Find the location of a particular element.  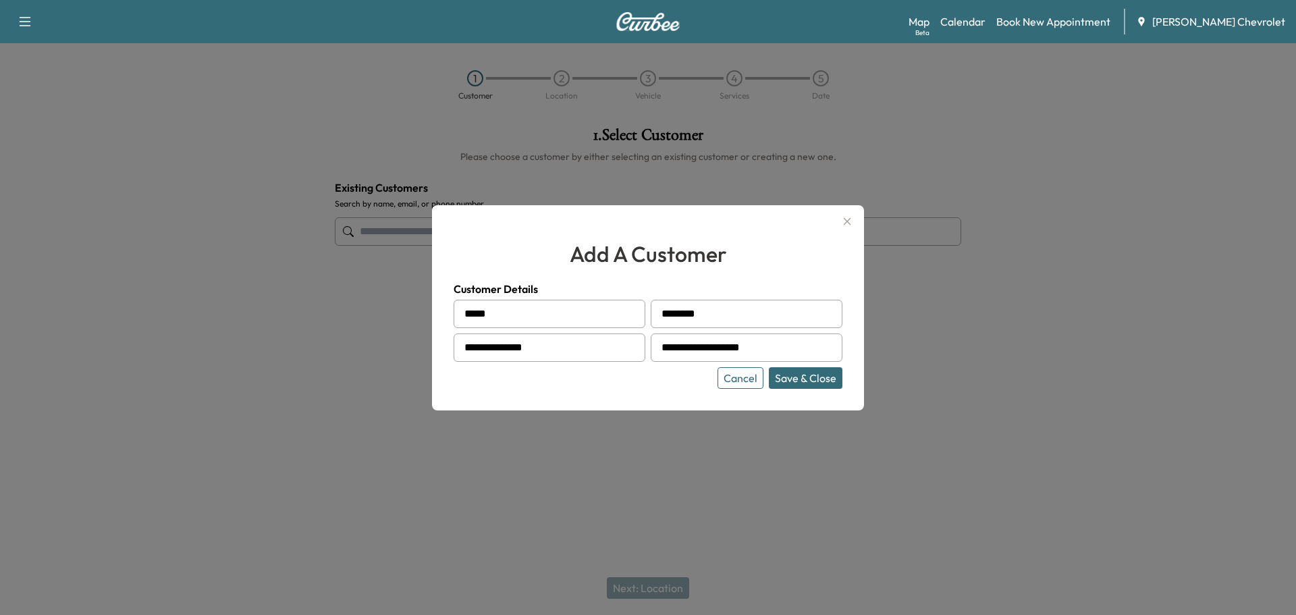

button: Save & Close is located at coordinates (806, 378).